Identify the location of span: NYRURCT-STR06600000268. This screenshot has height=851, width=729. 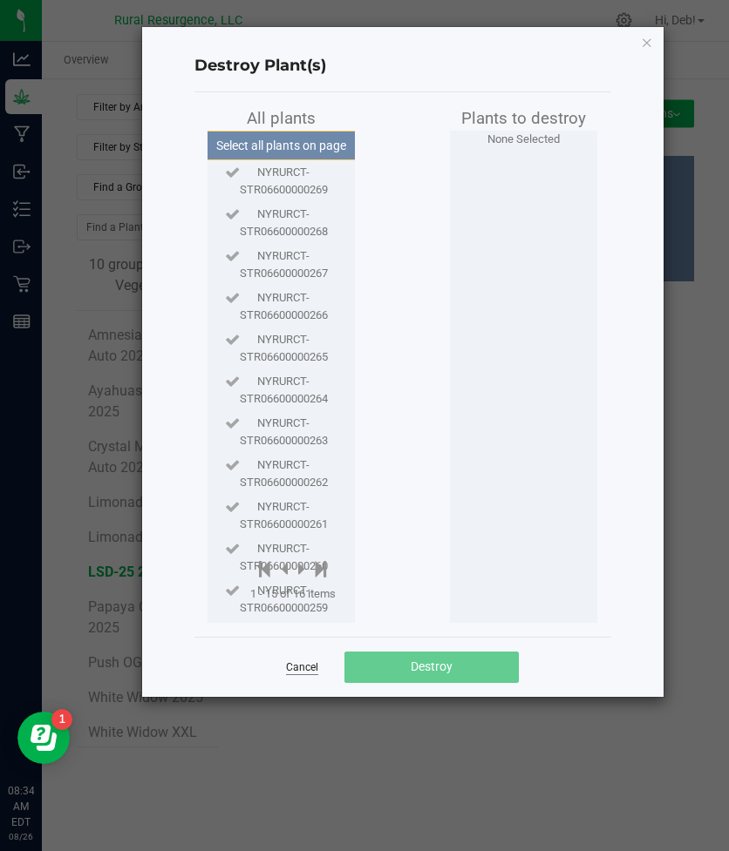
(283, 222).